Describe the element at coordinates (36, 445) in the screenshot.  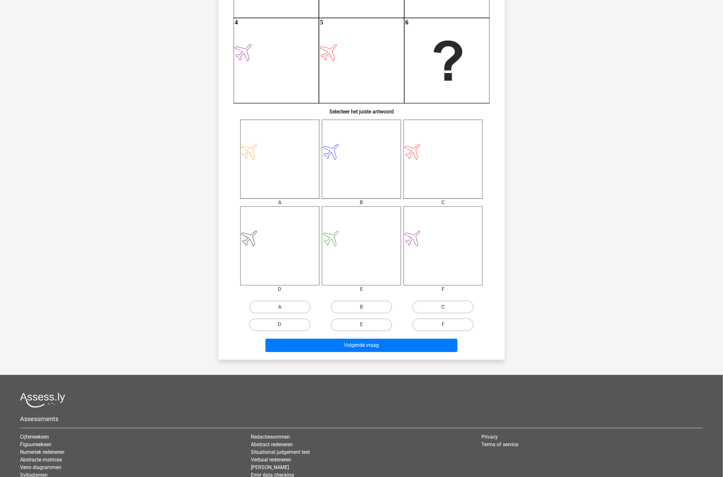
I see `a: Figuurreeksen` at that location.